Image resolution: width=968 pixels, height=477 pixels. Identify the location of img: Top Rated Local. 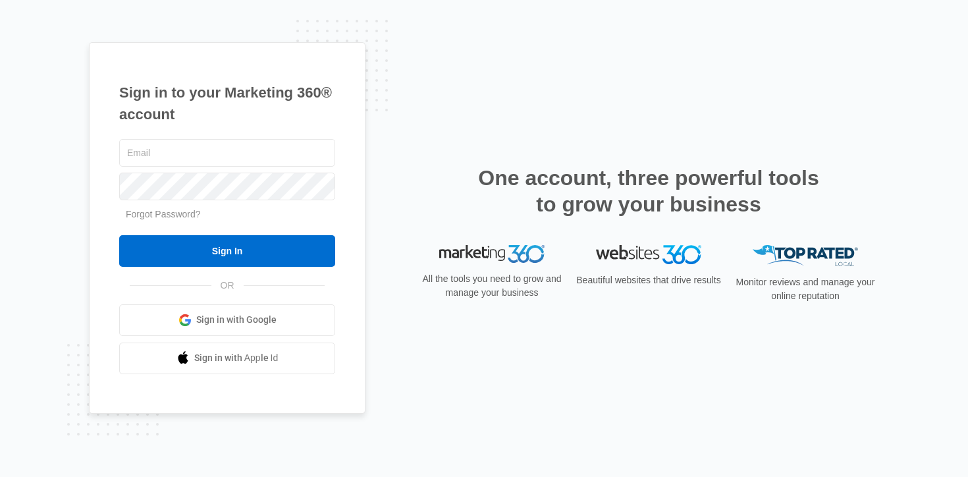
(805, 256).